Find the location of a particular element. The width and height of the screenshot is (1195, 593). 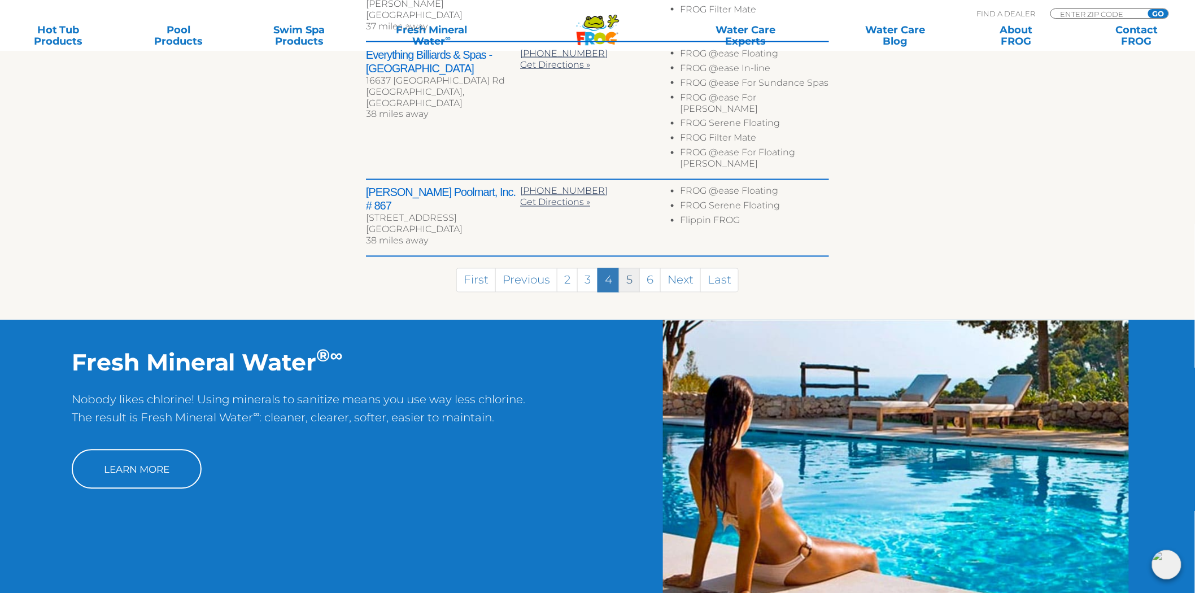

li: FROG @ease For Sundance Spas is located at coordinates (754, 85).